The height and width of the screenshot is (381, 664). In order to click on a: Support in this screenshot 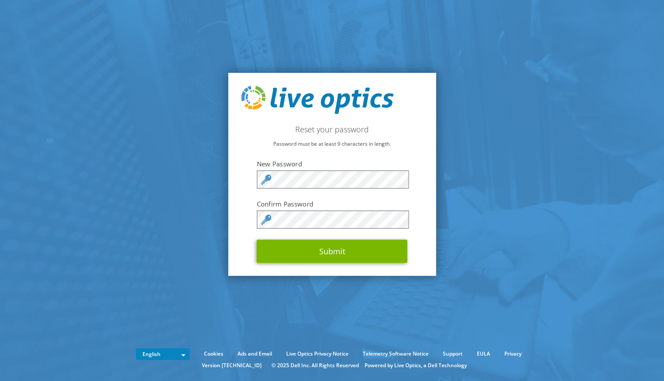, I will do `click(453, 354)`.